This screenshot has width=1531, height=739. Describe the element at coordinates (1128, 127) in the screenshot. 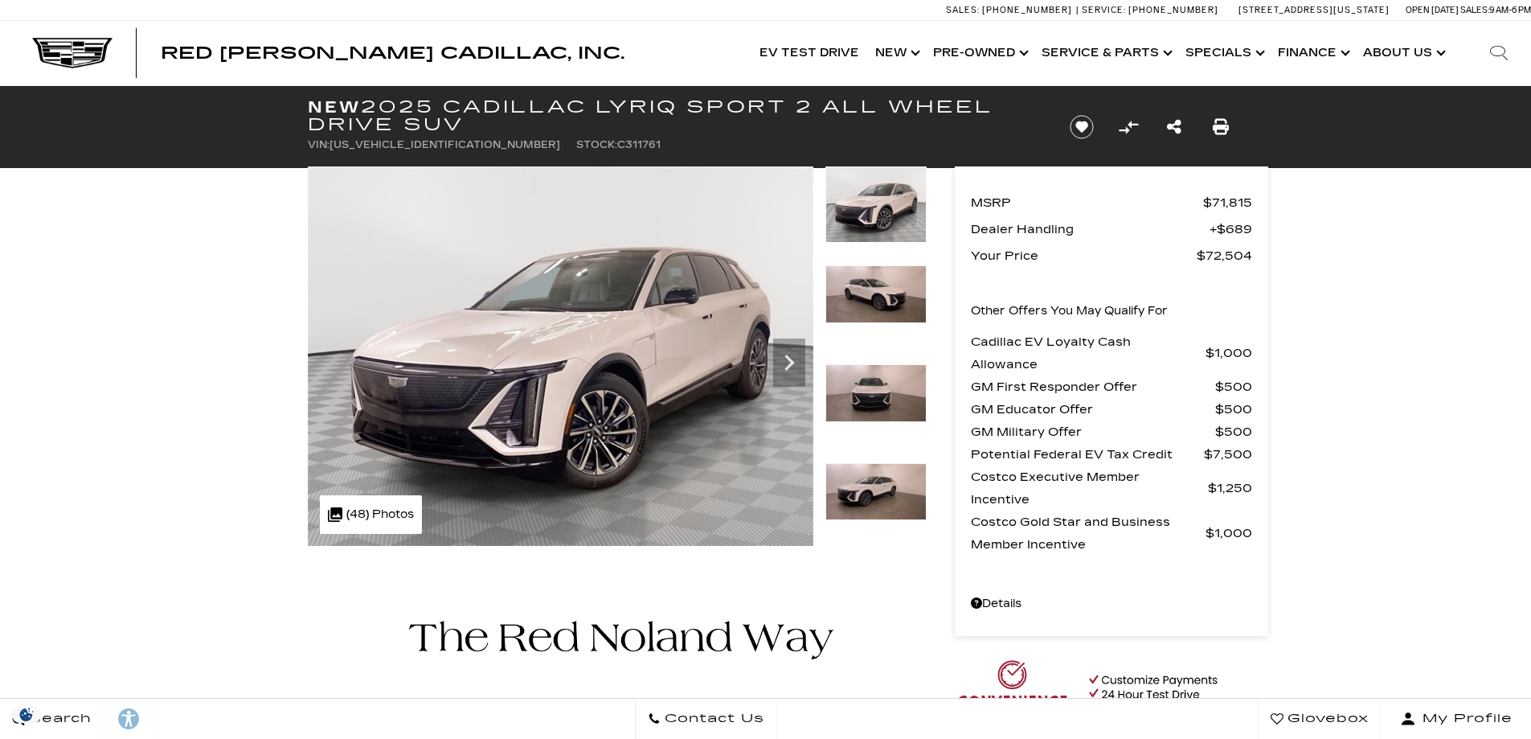

I see `button: Compare vehicle` at that location.